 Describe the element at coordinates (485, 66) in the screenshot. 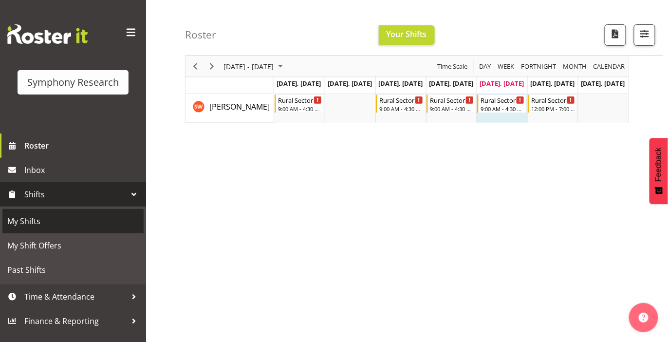

I see `span: Day` at that location.